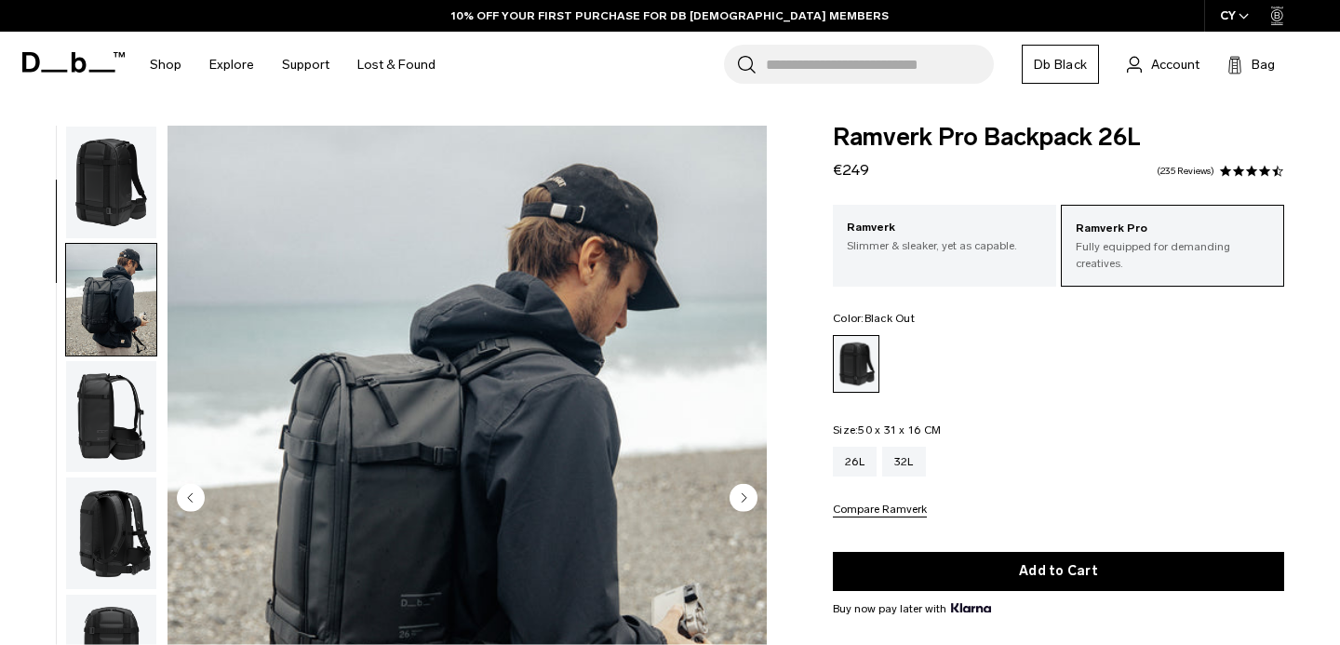 This screenshot has height=645, width=1340. I want to click on img: Ramverk Pro Backpack 26L Black Out, so click(111, 300).